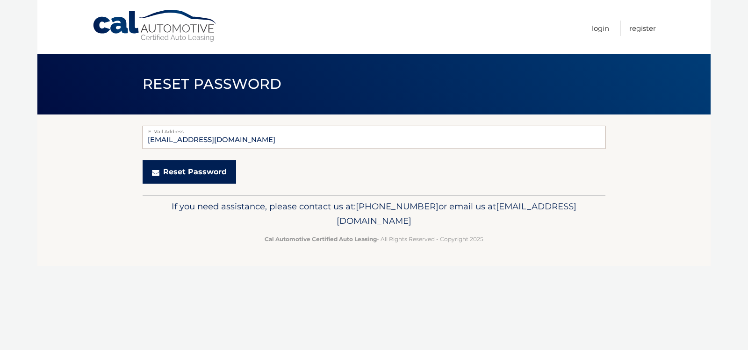  I want to click on a: Register, so click(643, 28).